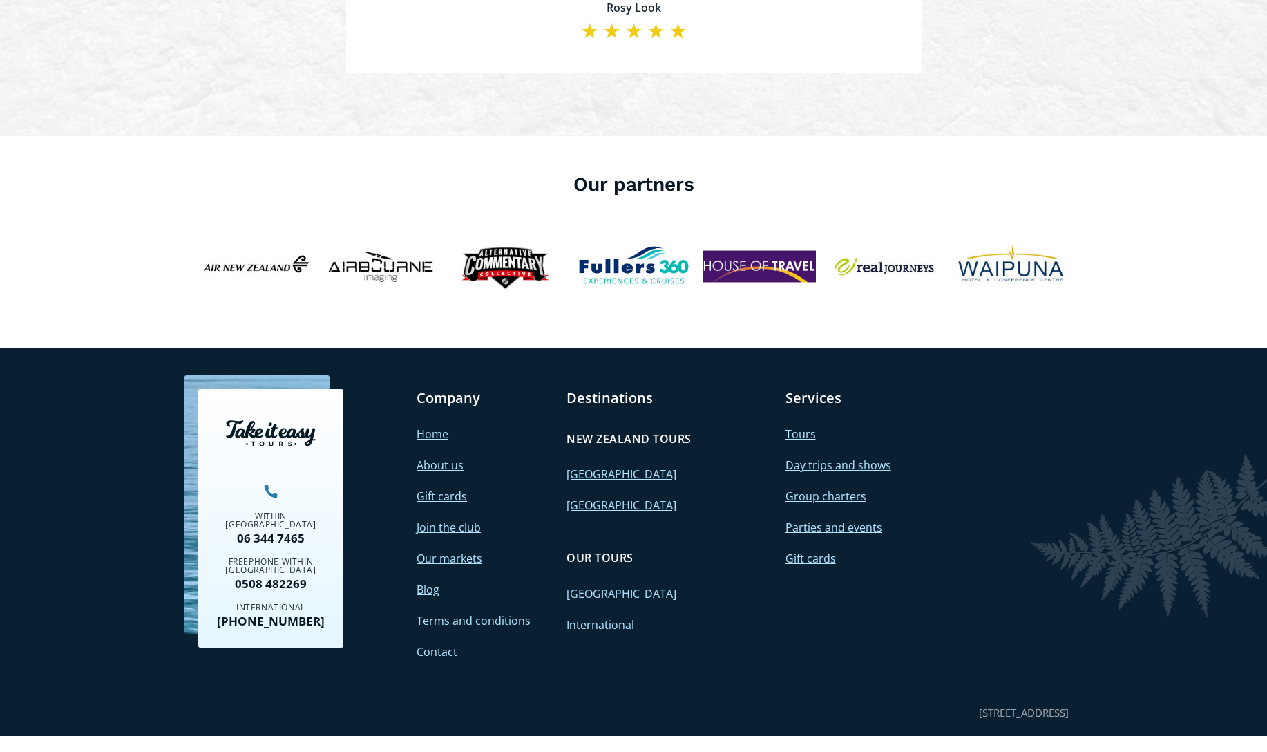 Image resolution: width=1267 pixels, height=752 pixels. I want to click on a: Destinations, so click(609, 398).